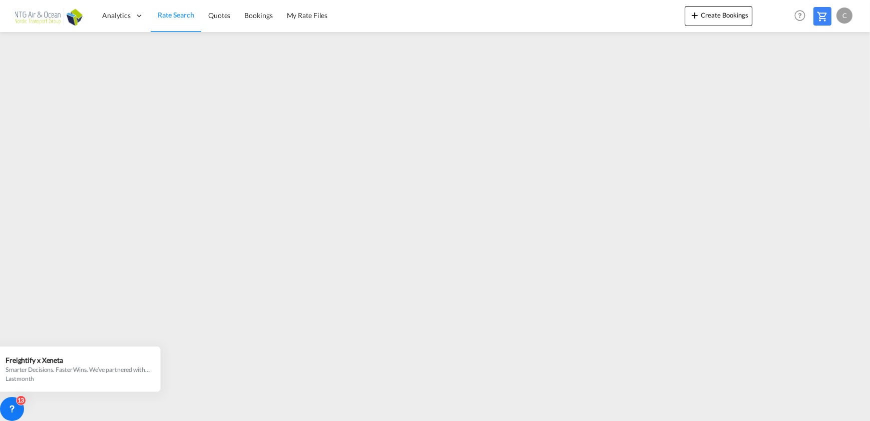 The height and width of the screenshot is (421, 870). I want to click on img: c10840d0ab7511ecb0716db42be36143.png, so click(49, 16).